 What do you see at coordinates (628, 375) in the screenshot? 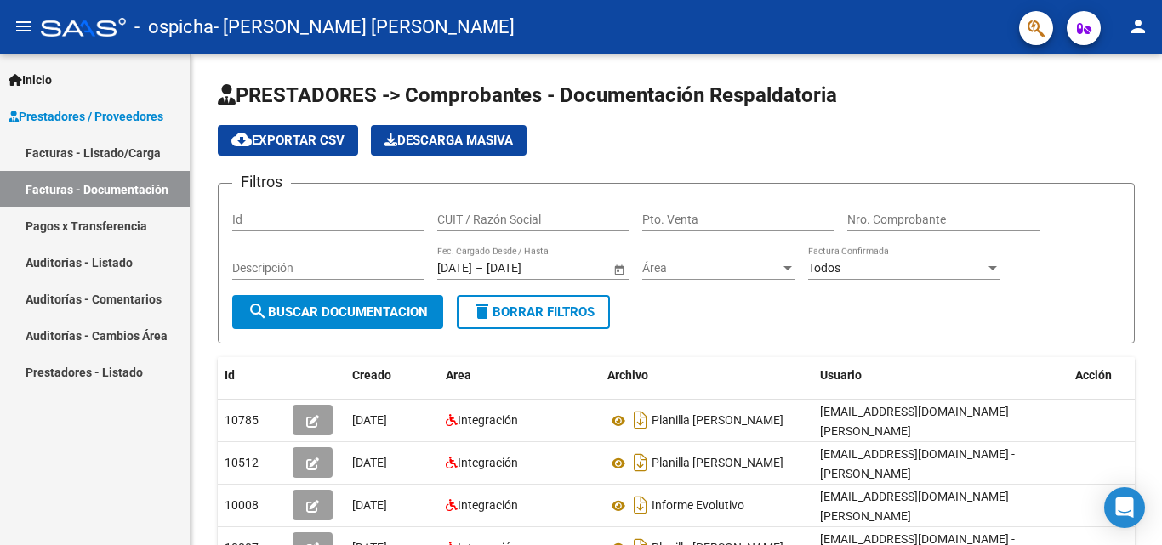
I see `span: Archivo` at bounding box center [628, 375].